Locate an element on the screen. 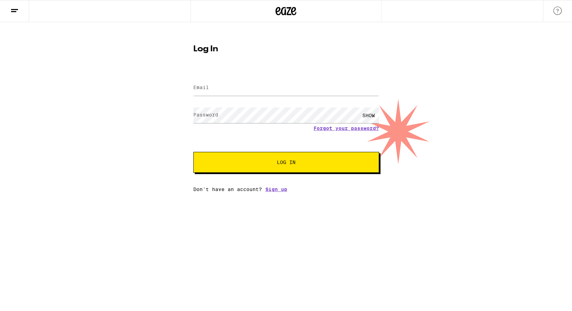  label: Email is located at coordinates (201, 87).